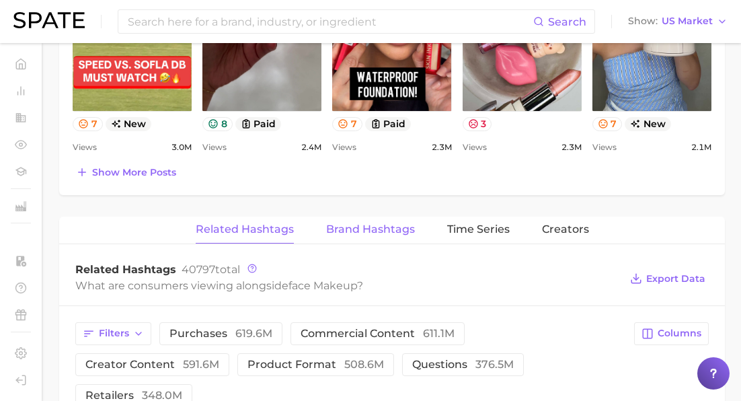 The height and width of the screenshot is (401, 741). What do you see at coordinates (201, 364) in the screenshot?
I see `span: 591.6m` at bounding box center [201, 364].